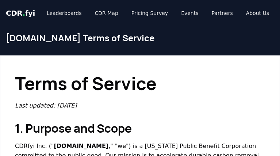 This screenshot has height=156, width=280. Describe the element at coordinates (20, 13) in the screenshot. I see `a: CDR.fyi` at that location.